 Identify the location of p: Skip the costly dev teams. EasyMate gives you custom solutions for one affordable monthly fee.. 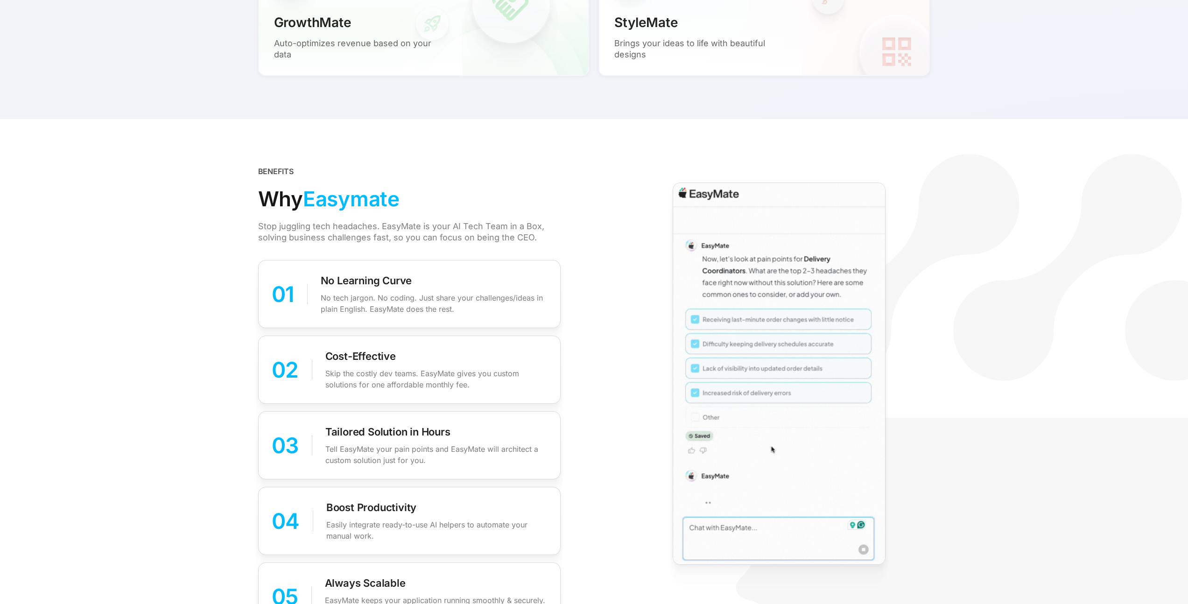
(436, 379).